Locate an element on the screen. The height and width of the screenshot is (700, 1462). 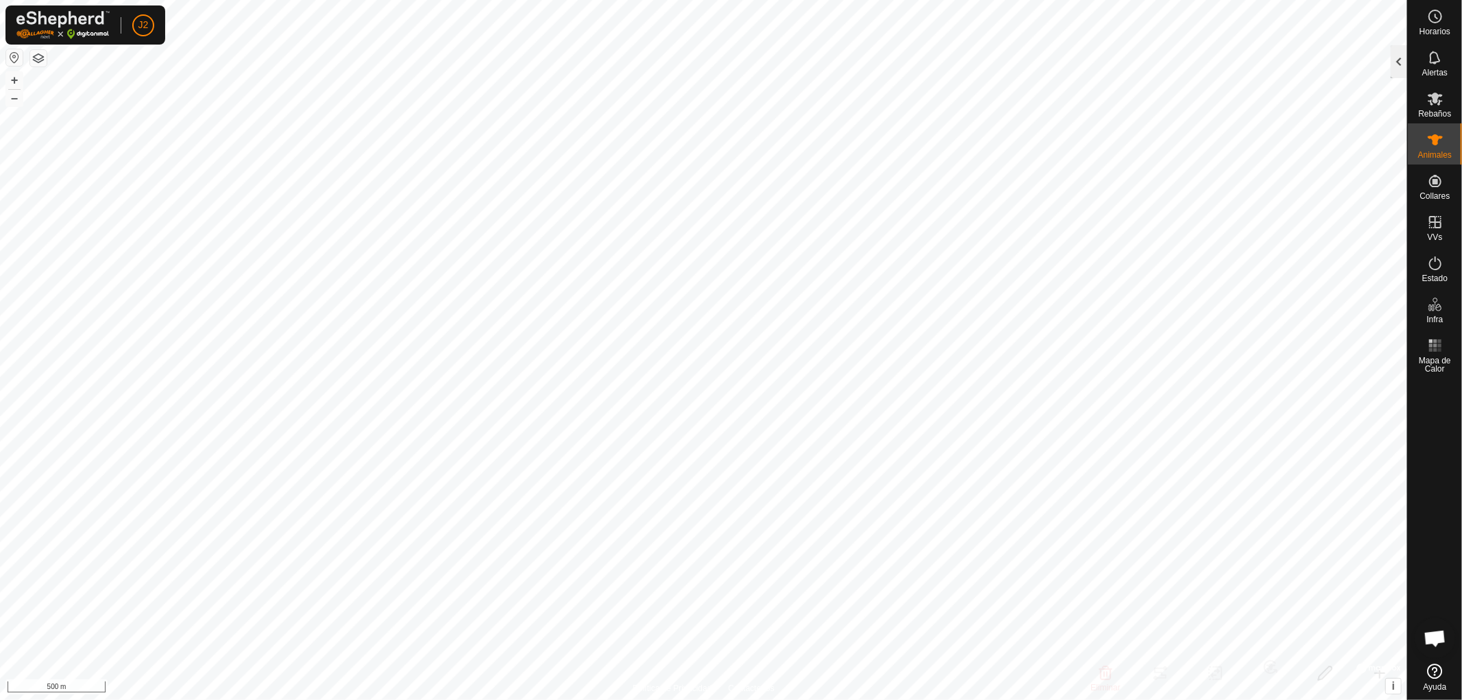
span: Alertas is located at coordinates (1435, 73).